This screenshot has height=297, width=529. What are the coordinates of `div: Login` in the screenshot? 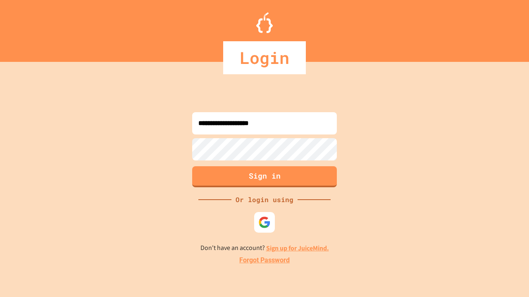 It's located at (264, 58).